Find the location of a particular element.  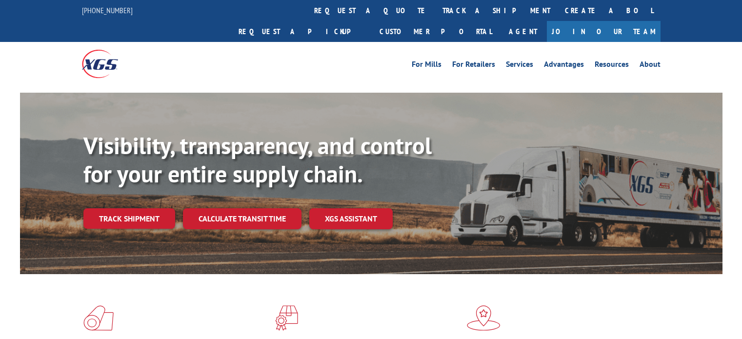

a: For Retailers is located at coordinates (474, 66).